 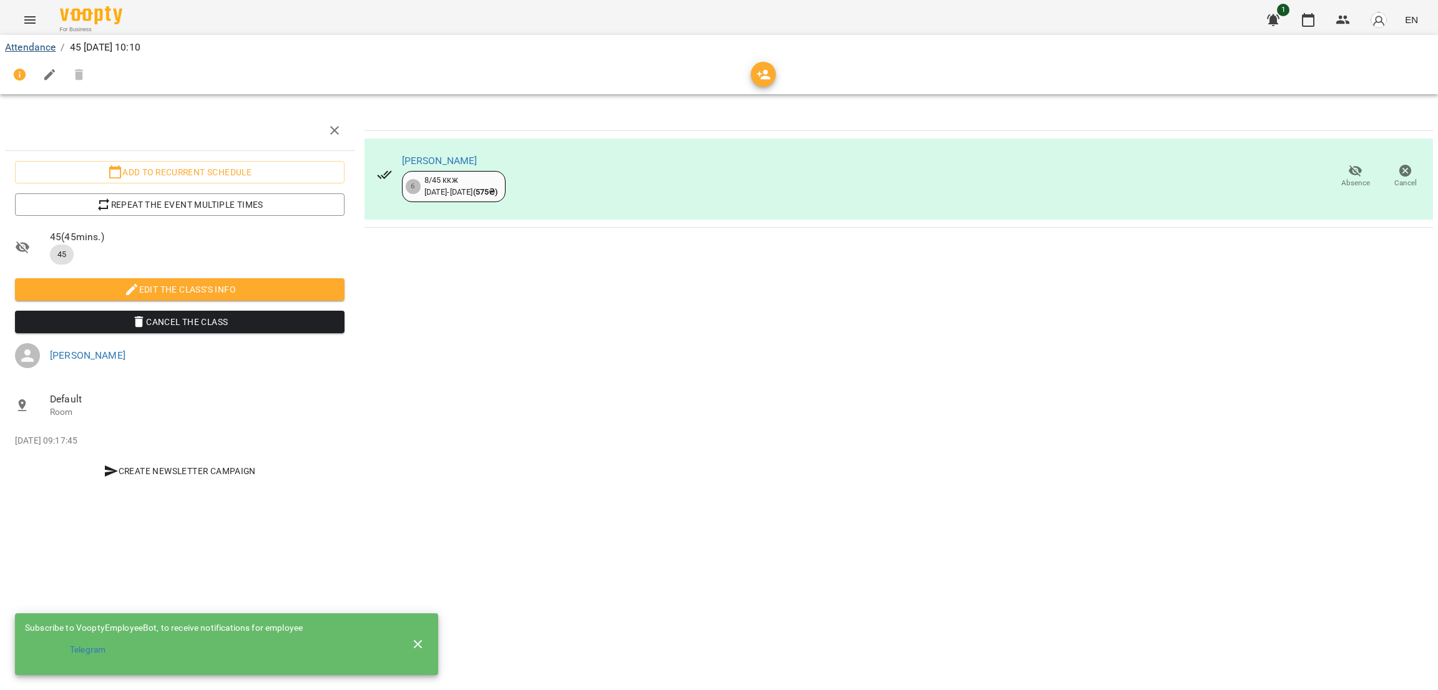 What do you see at coordinates (180, 290) in the screenshot?
I see `button: Edit the class's Info` at bounding box center [180, 290].